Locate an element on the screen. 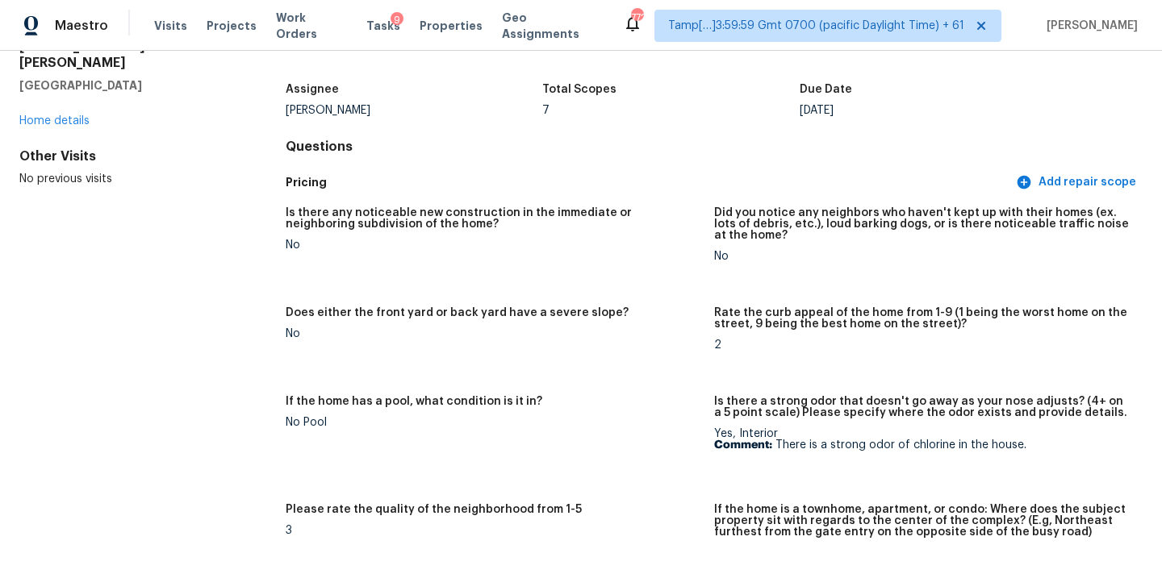  div: 2 is located at coordinates (921, 345).